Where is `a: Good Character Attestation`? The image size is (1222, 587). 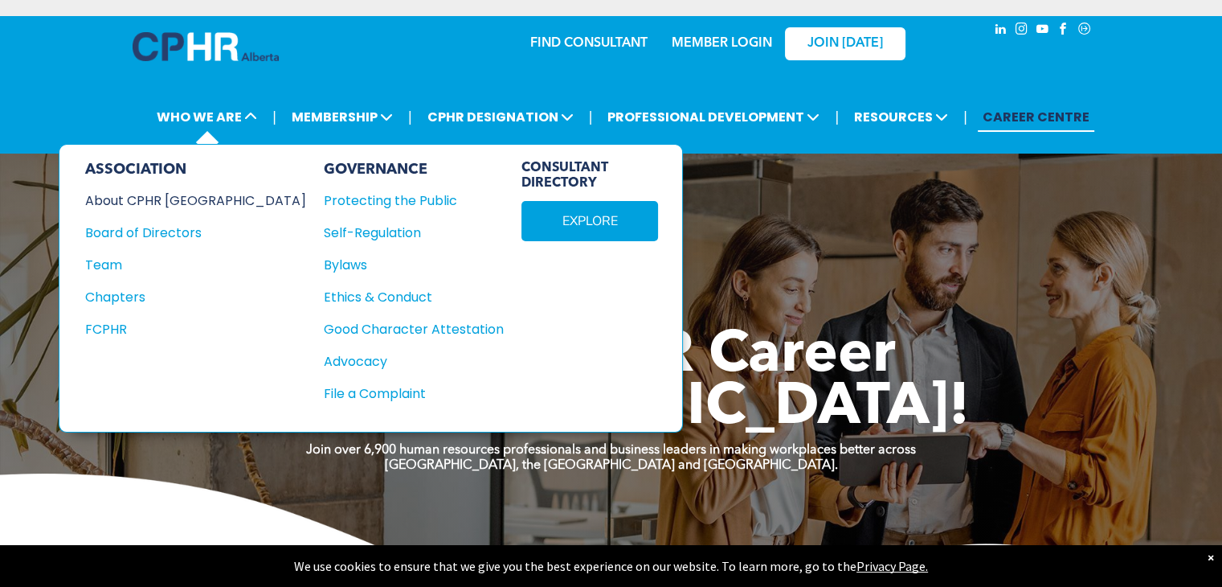
a: Good Character Attestation is located at coordinates (414, 329).